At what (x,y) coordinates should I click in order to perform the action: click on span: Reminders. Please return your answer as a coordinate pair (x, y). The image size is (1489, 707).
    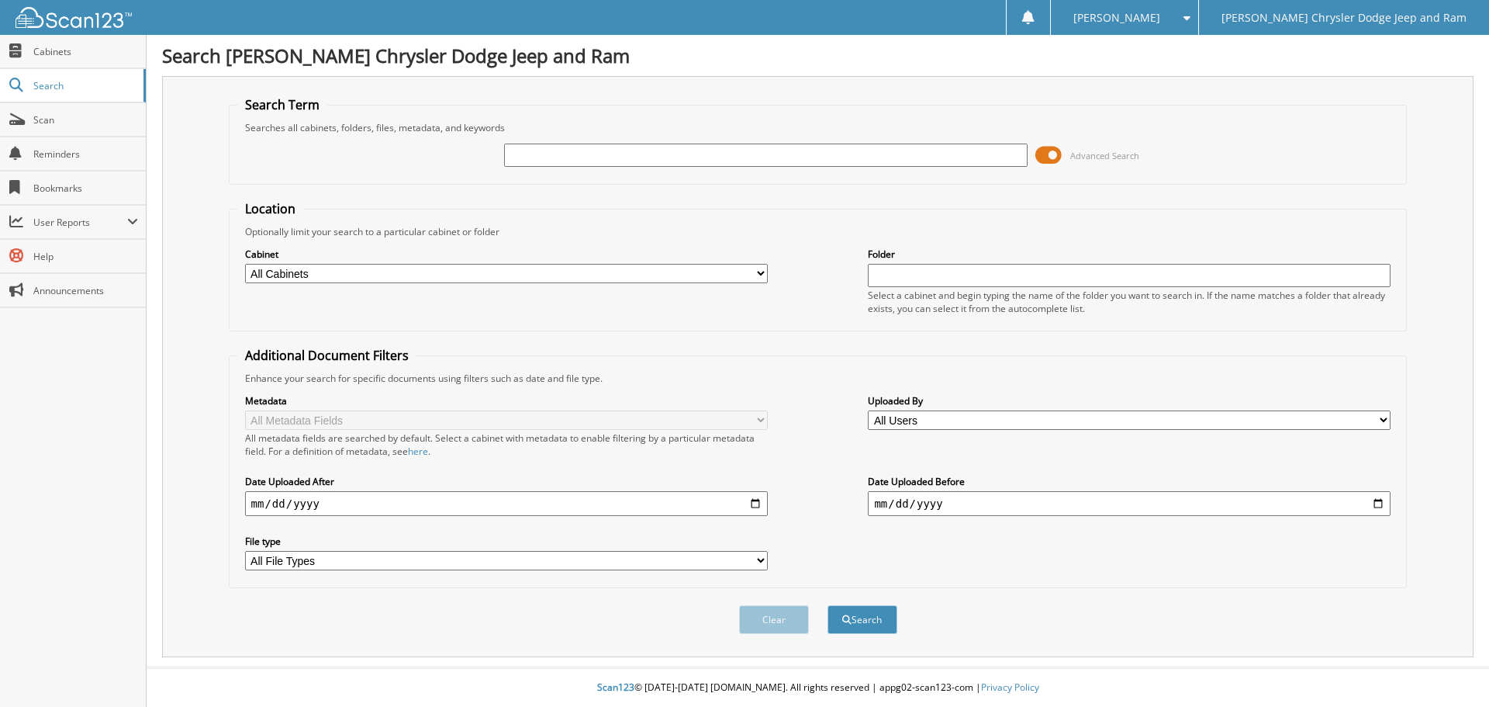
    Looking at the image, I should click on (85, 154).